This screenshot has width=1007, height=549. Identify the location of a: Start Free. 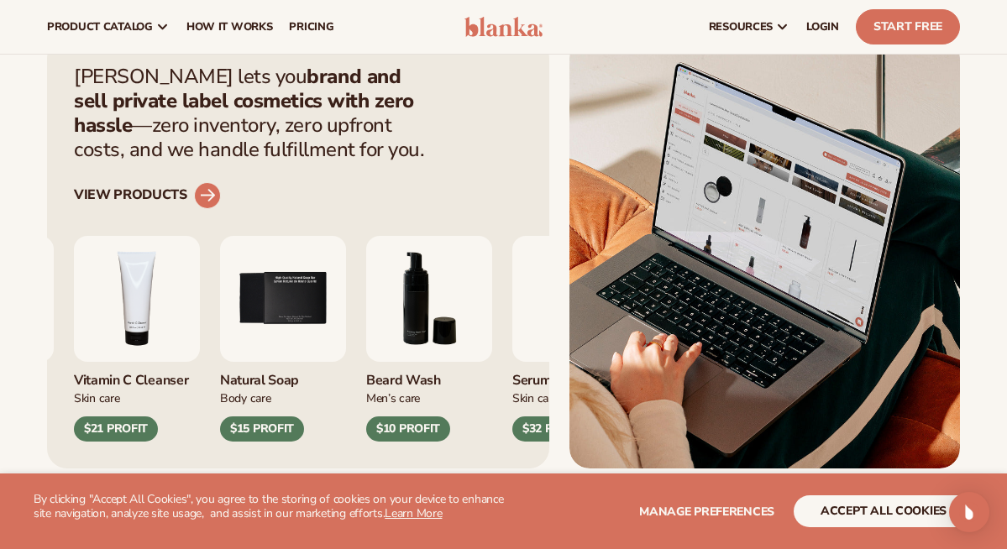
(908, 27).